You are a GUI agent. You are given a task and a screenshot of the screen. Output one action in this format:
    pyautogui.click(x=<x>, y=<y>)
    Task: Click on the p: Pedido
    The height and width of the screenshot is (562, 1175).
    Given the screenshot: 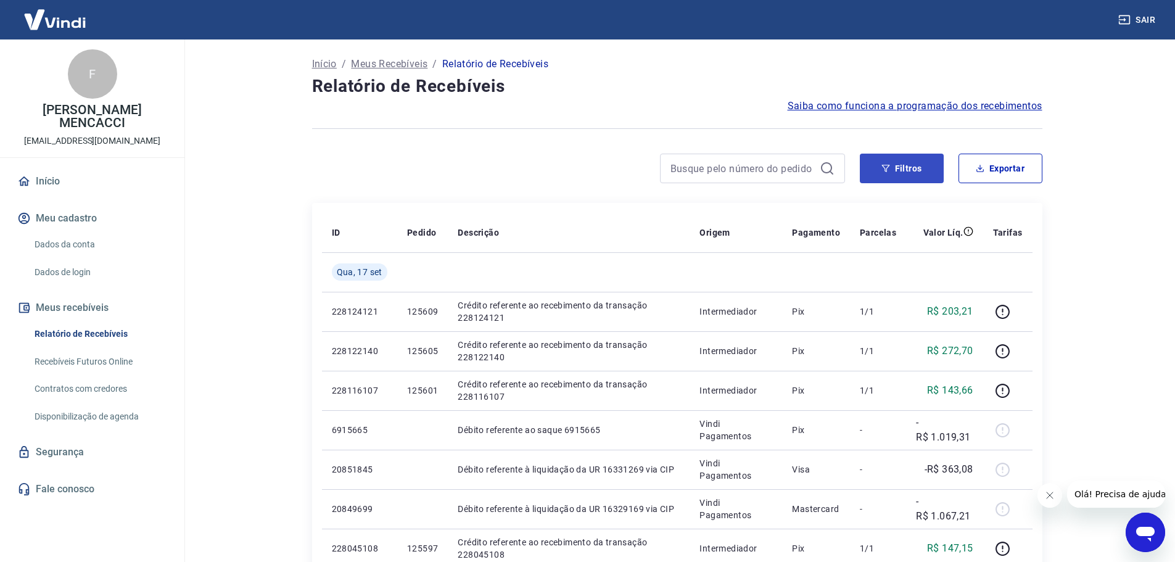 What is the action you would take?
    pyautogui.click(x=421, y=232)
    